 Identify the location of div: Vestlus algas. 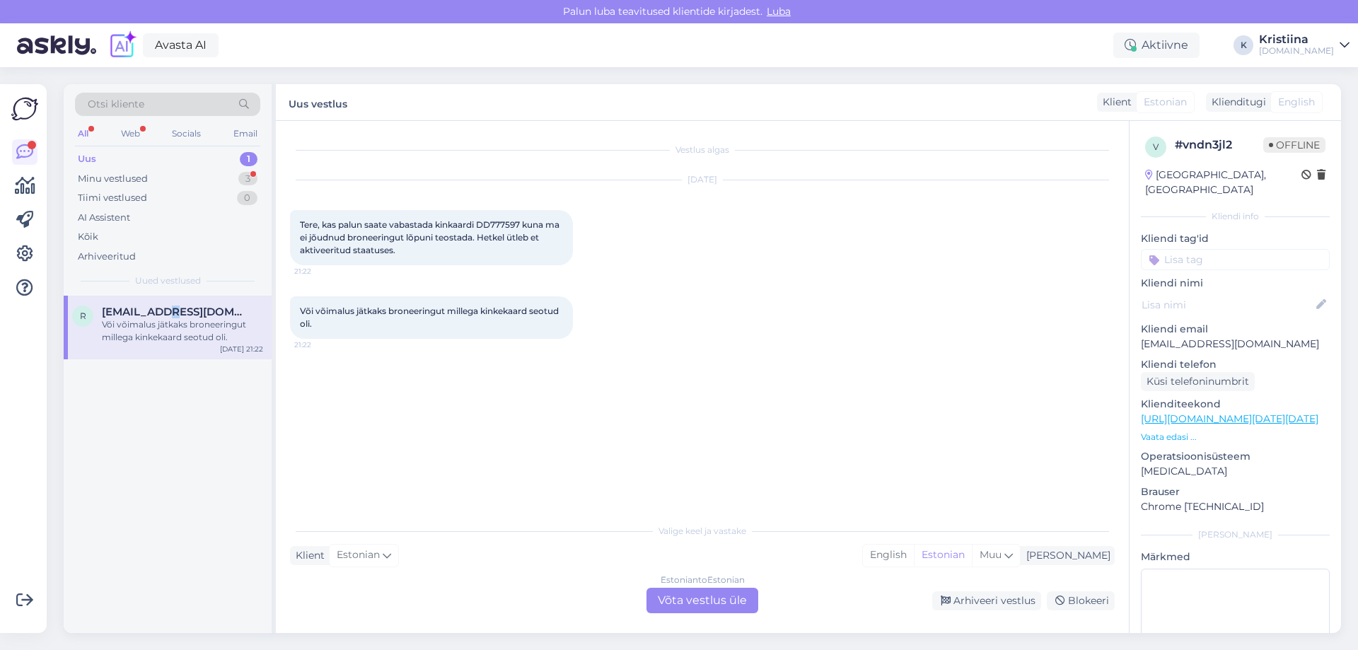
(702, 150).